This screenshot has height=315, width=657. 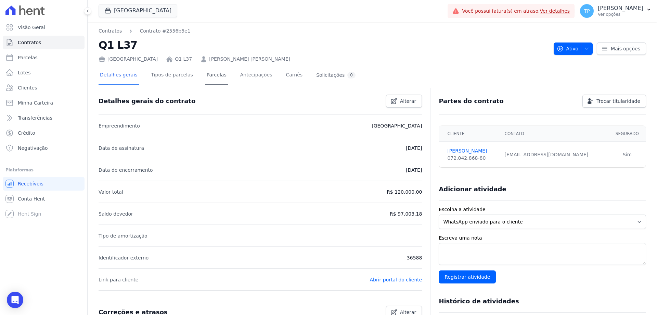 I want to click on a: Abrir portal do cliente, so click(x=396, y=279).